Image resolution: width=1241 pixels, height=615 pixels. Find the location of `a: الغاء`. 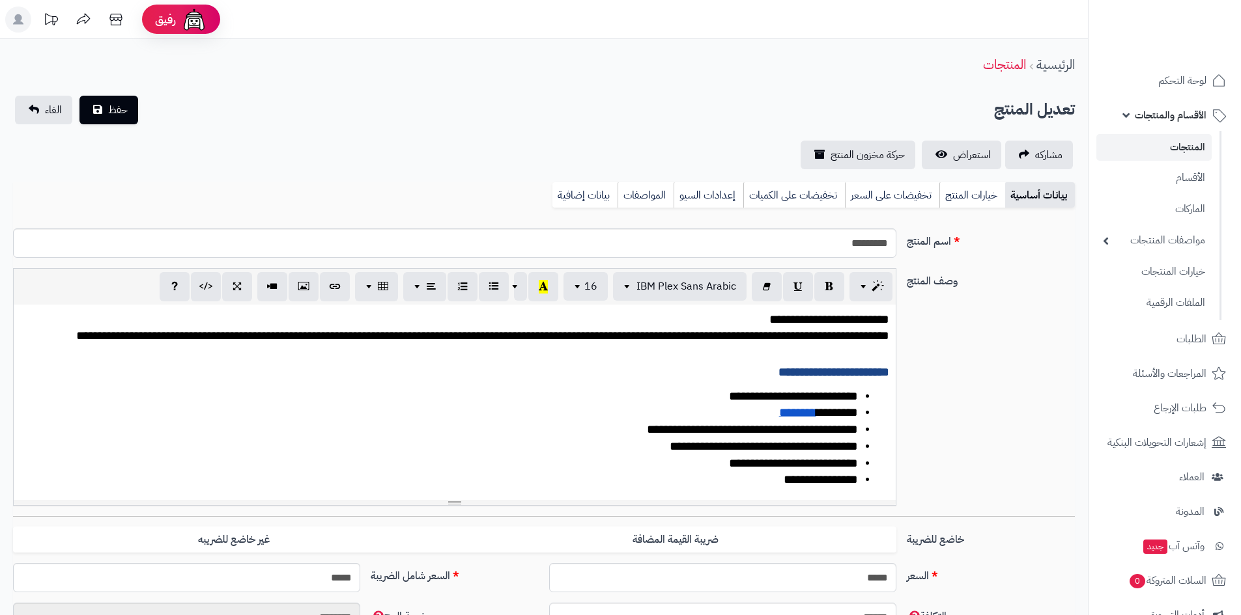

a: الغاء is located at coordinates (44, 110).